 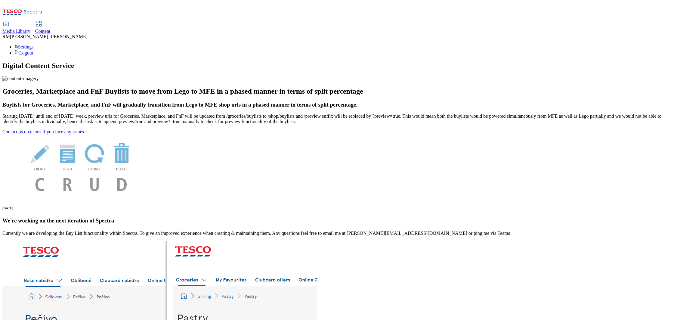 I want to click on span: Content, so click(x=43, y=31).